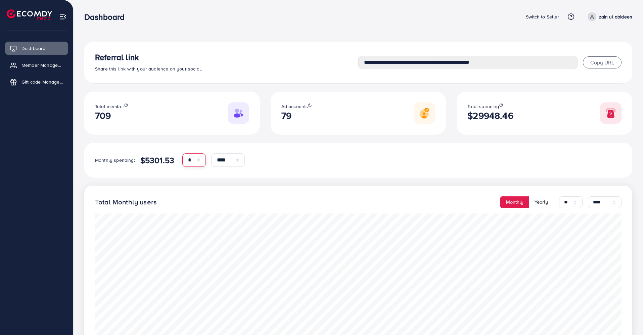 The image size is (643, 335). Describe the element at coordinates (602, 62) in the screenshot. I see `button: Copy URL` at that location.